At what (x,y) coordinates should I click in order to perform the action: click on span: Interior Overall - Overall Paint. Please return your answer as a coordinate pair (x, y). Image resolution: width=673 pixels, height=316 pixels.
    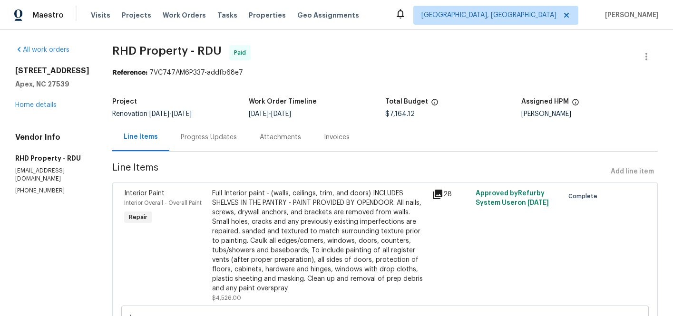
    Looking at the image, I should click on (163, 203).